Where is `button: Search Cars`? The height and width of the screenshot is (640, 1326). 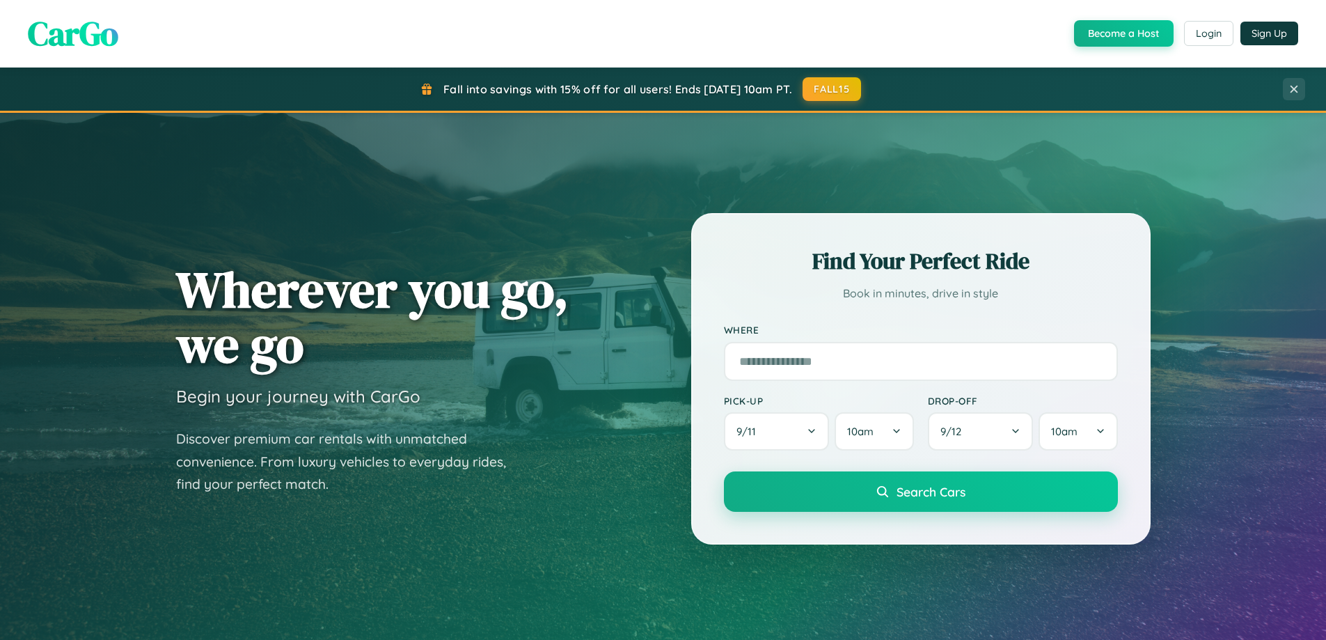
button: Search Cars is located at coordinates (921, 491).